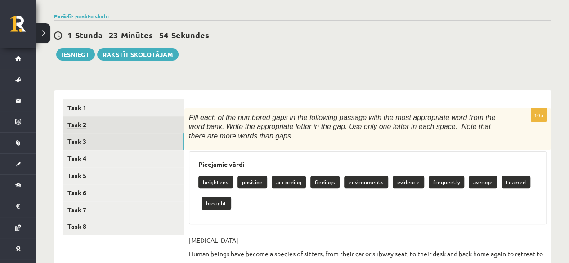  I want to click on a: Rīgas 1. Tālmācības vidusskola, so click(23, 27).